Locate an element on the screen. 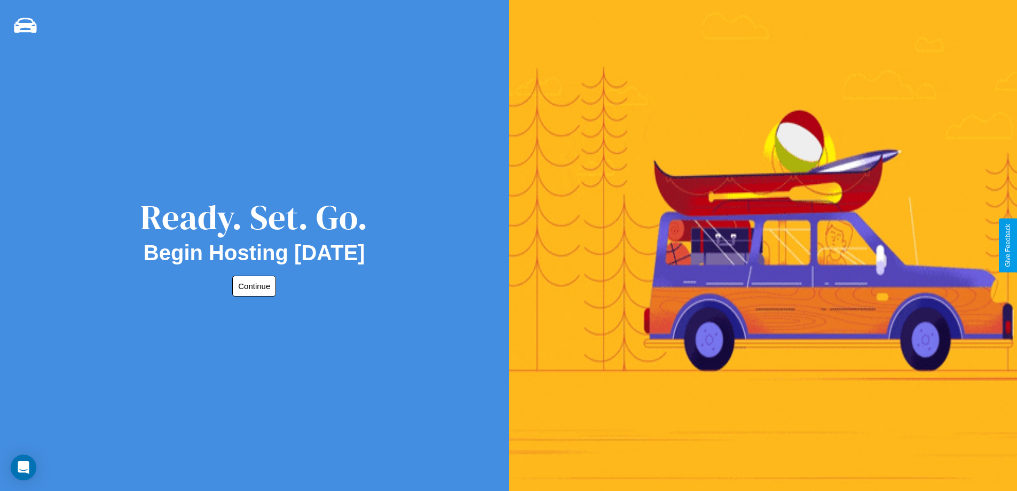  div: Open Intercom Messenger is located at coordinates (23, 467).